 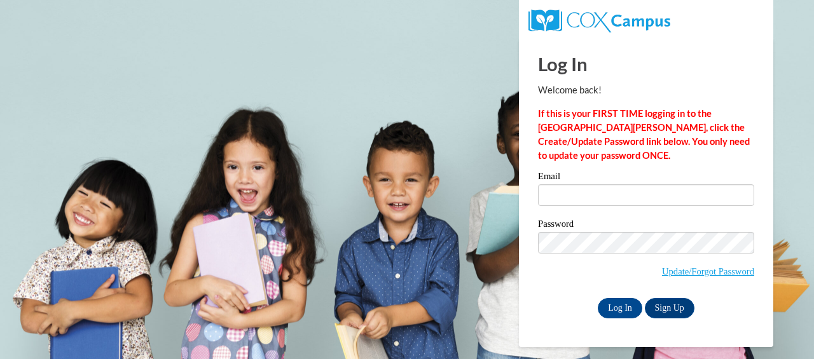 What do you see at coordinates (669, 308) in the screenshot?
I see `a: Sign Up` at bounding box center [669, 308].